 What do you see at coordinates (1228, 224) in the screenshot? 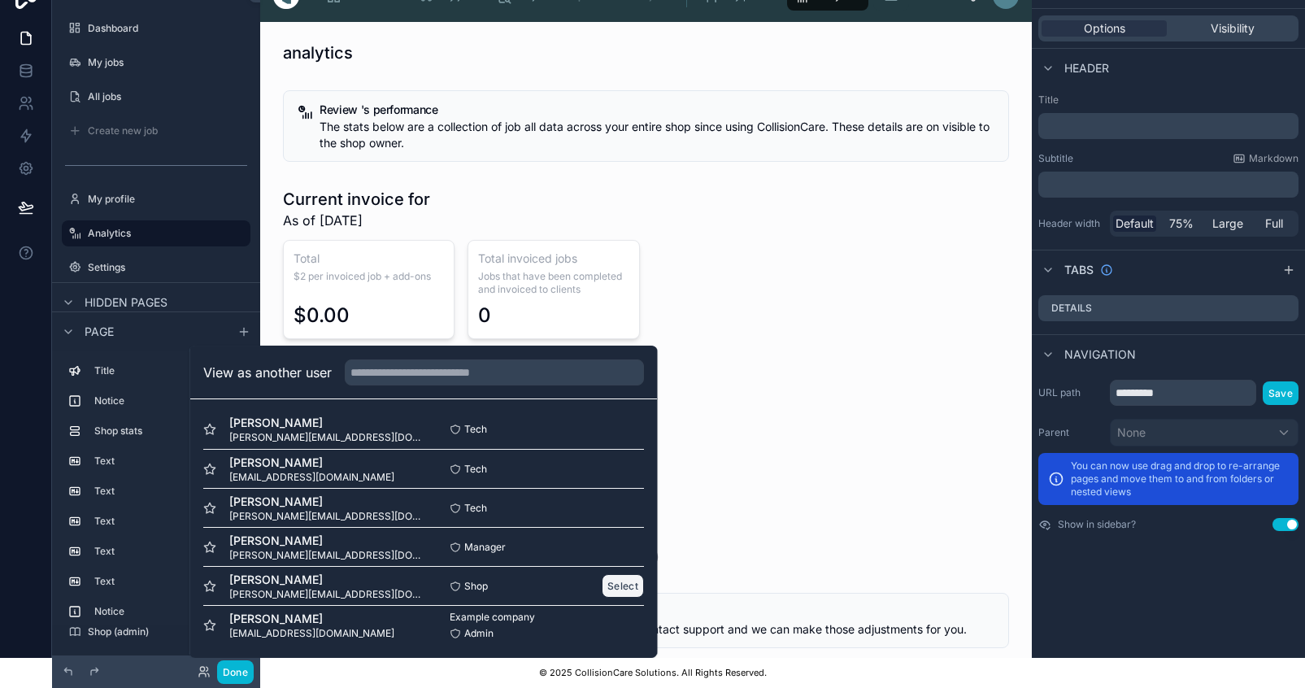
I see `span: Large` at bounding box center [1228, 224].